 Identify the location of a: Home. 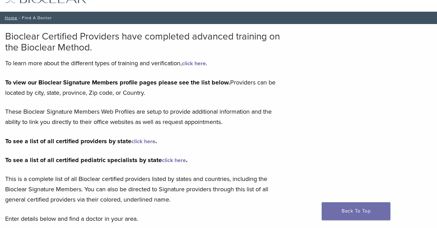
(10, 18).